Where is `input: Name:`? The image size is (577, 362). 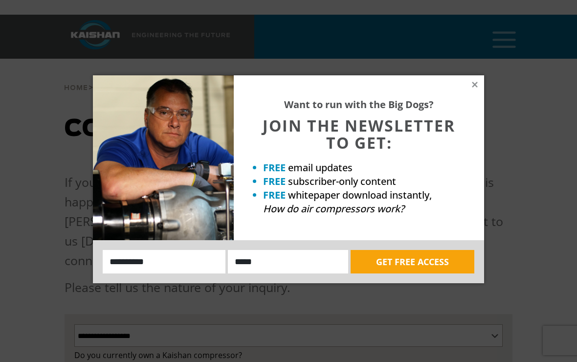 input: Name: is located at coordinates (164, 262).